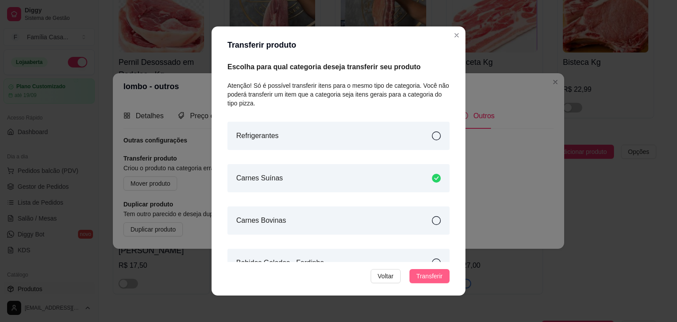 The image size is (677, 322). Describe the element at coordinates (257, 136) in the screenshot. I see `article: Refrigerantes` at that location.